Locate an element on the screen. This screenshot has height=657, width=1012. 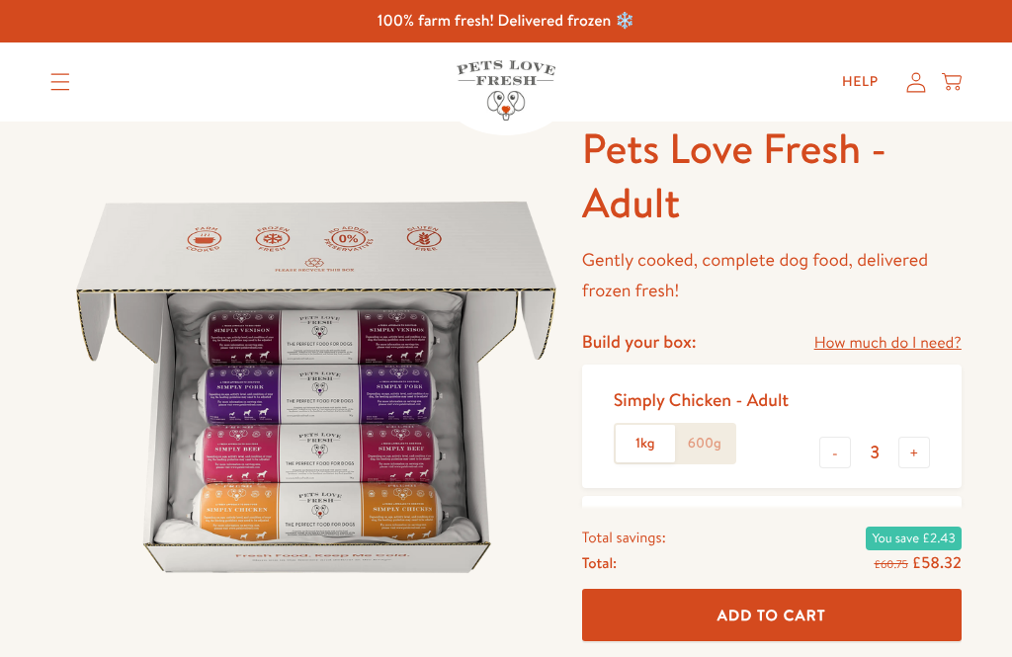
img: Pets Love Fresh is located at coordinates (506, 90).